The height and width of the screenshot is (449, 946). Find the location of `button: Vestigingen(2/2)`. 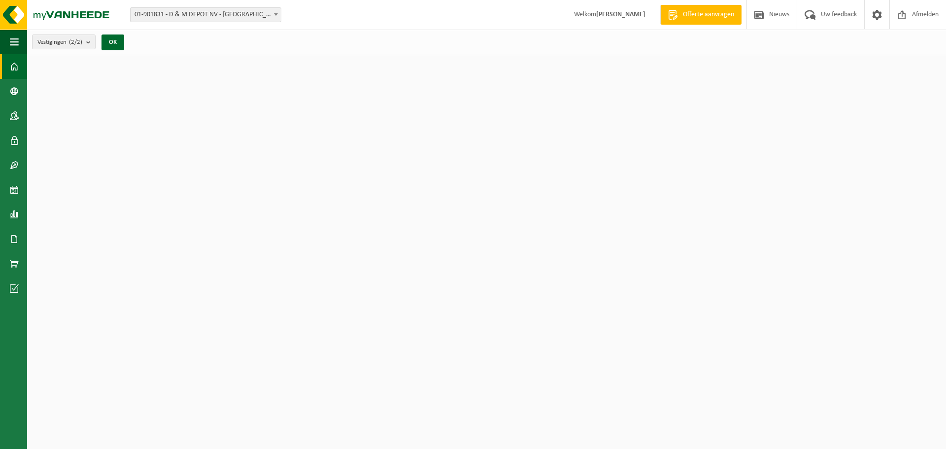

button: Vestigingen(2/2) is located at coordinates (64, 42).